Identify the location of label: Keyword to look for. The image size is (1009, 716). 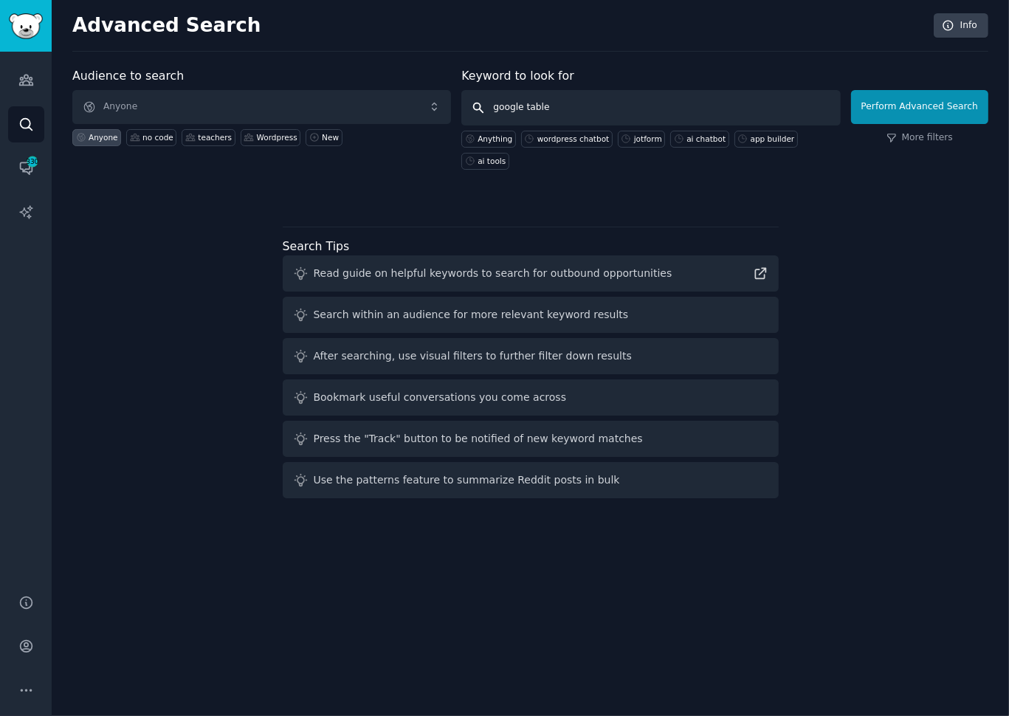
(517, 75).